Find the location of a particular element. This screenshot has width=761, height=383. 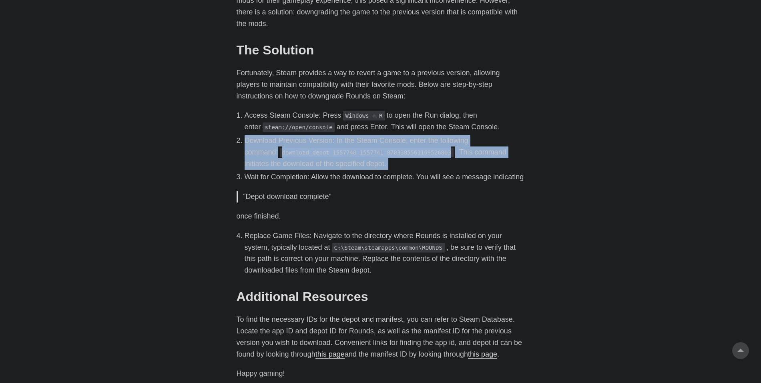

li: Wait for Completion: Allow the download to complete. You will see a message indicating is located at coordinates (385, 177).